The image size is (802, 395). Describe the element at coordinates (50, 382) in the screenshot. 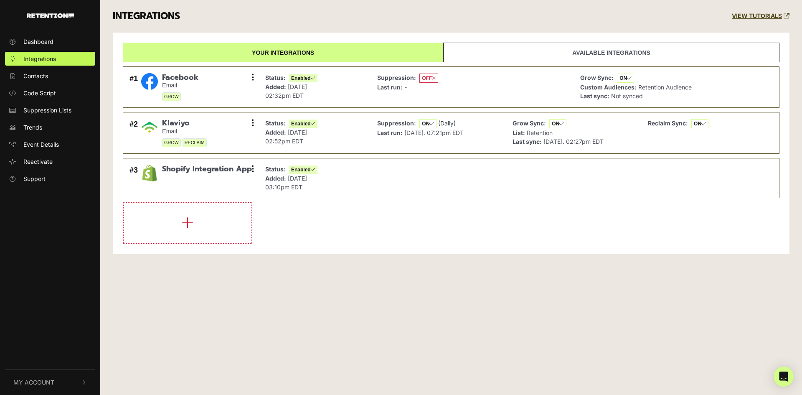

I see `button: My Account` at that location.